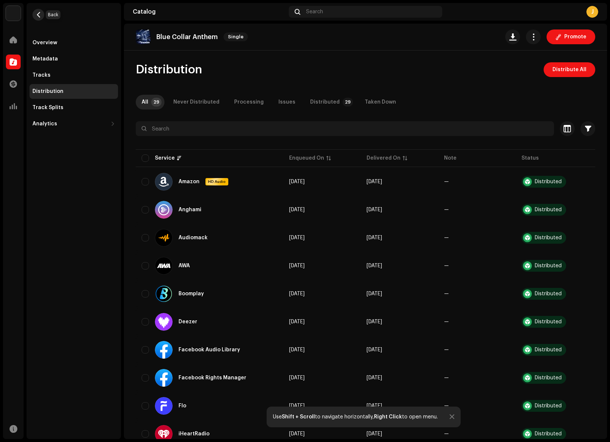 This screenshot has width=610, height=442. What do you see at coordinates (388, 417) in the screenshot?
I see `strong: Right Click` at bounding box center [388, 417].